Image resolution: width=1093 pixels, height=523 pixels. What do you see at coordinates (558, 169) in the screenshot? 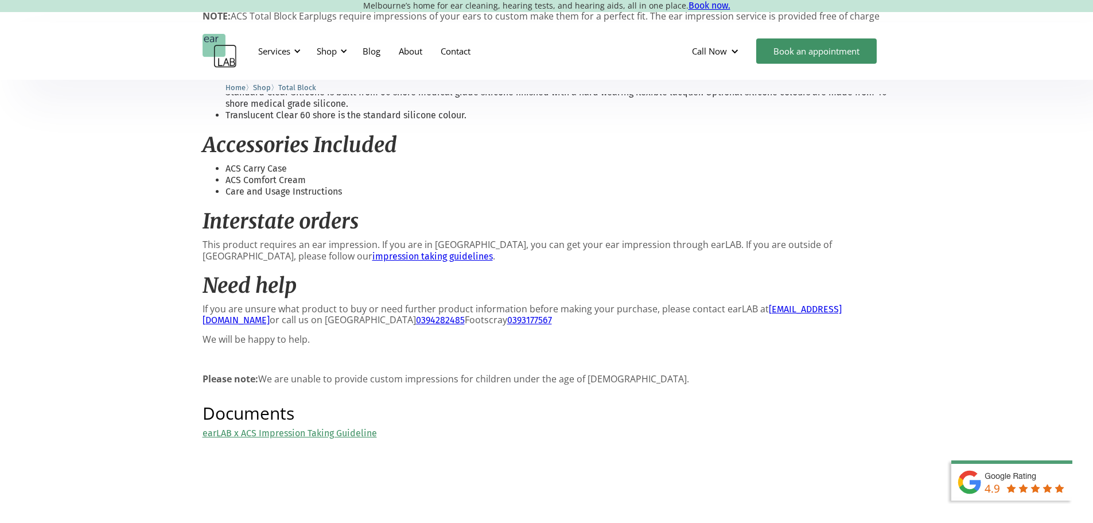
I see `li: ACS Carry Case` at bounding box center [558, 169].